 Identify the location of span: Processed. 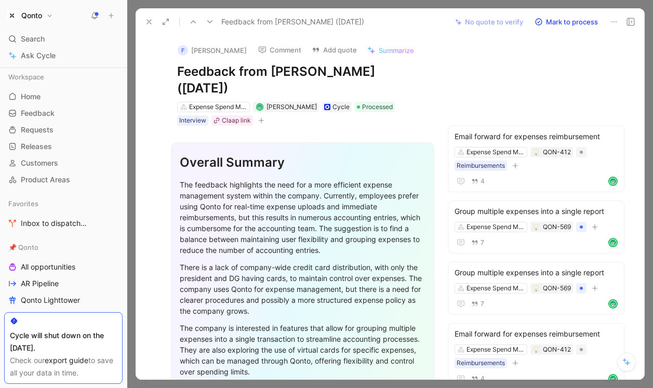
(377, 107).